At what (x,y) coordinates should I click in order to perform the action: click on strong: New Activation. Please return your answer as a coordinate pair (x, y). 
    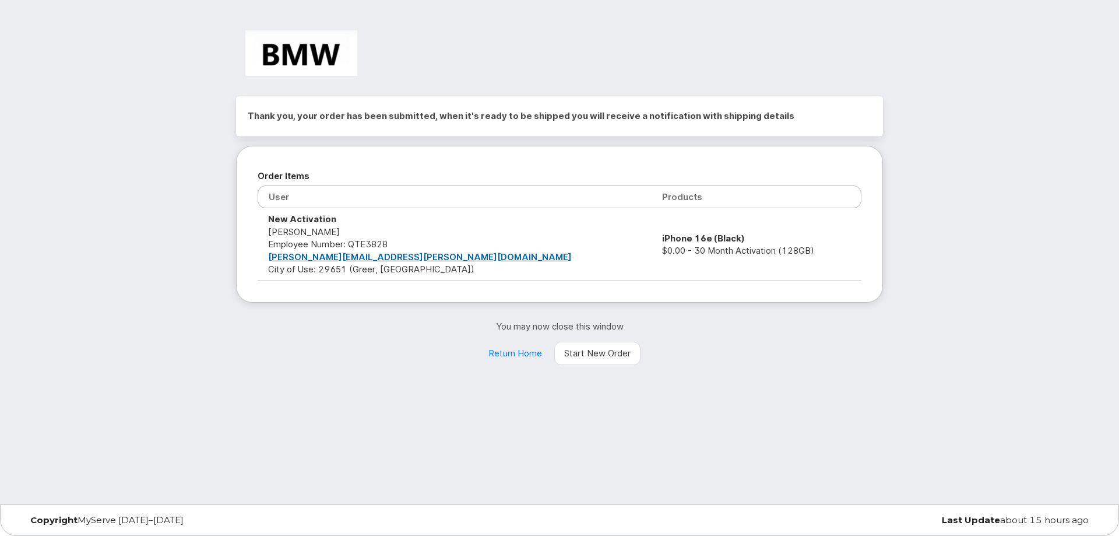
    Looking at the image, I should click on (302, 219).